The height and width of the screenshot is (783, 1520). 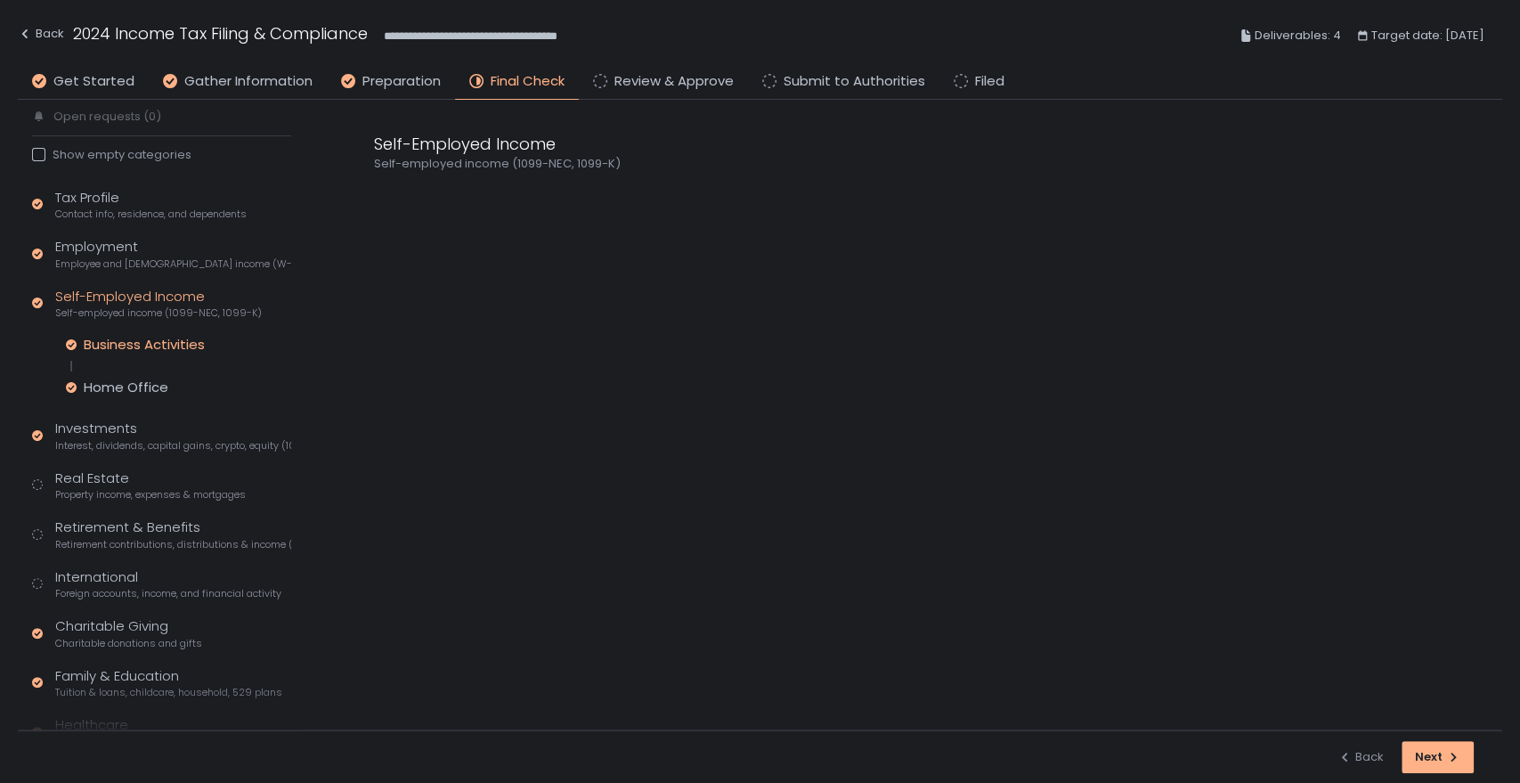 What do you see at coordinates (173, 445) in the screenshot?
I see `span: Interest, dividends, capital gains, crypto, equity (1099s, K-1s)` at bounding box center [173, 445].